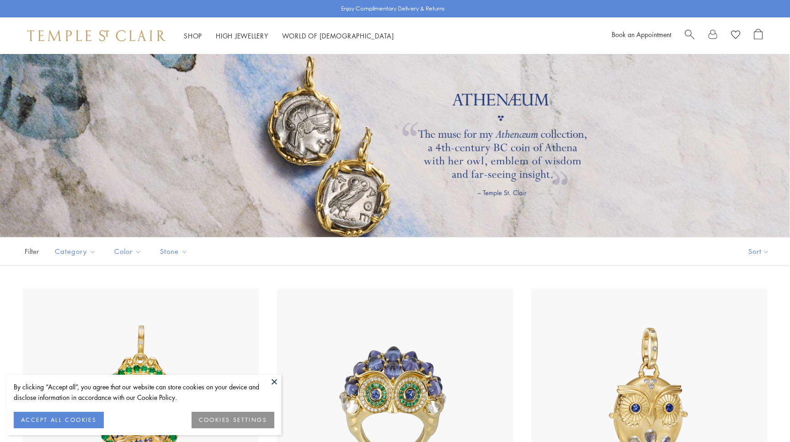 The image size is (790, 442). What do you see at coordinates (75, 251) in the screenshot?
I see `button: Category` at bounding box center [75, 251].